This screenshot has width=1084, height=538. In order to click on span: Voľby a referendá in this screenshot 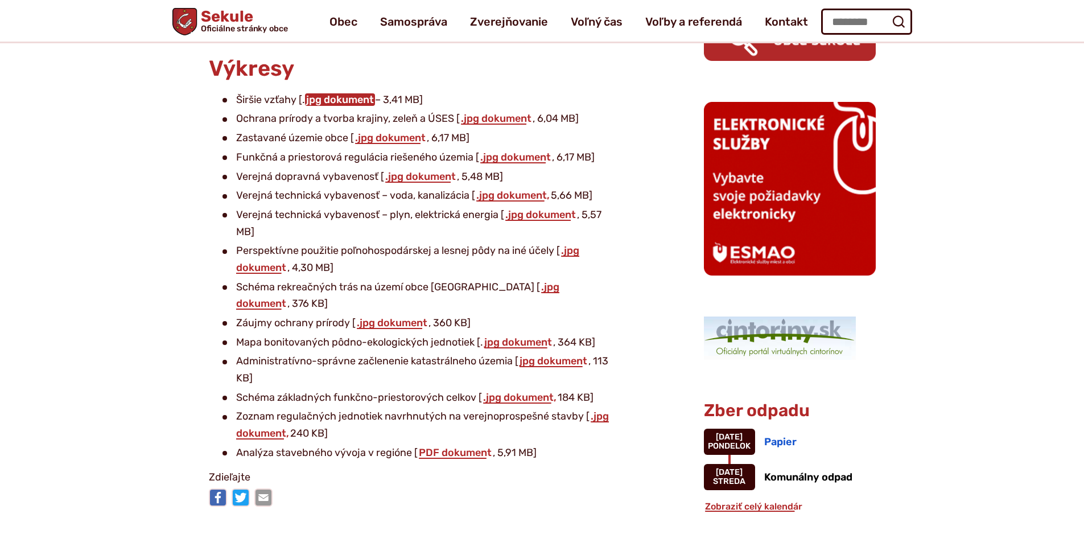, I will do `click(694, 22)`.